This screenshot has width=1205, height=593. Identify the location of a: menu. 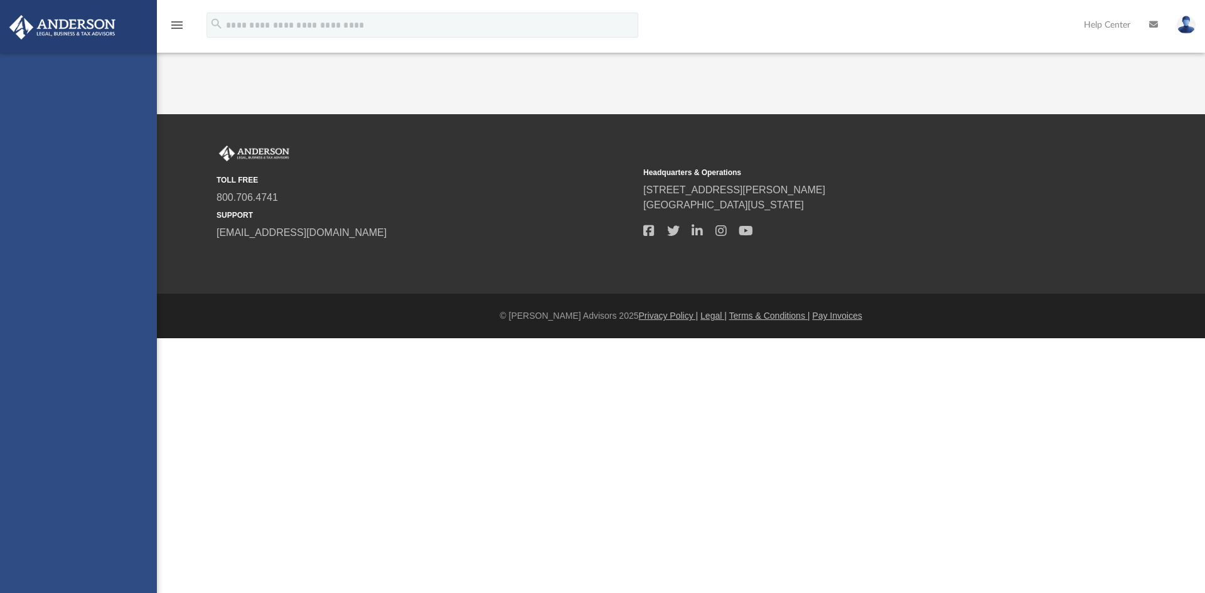
(177, 28).